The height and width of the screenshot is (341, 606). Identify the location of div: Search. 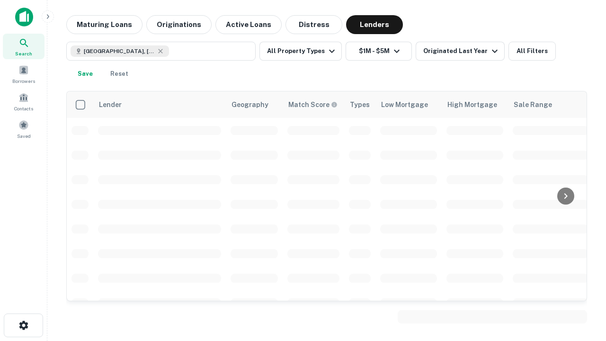
(24, 46).